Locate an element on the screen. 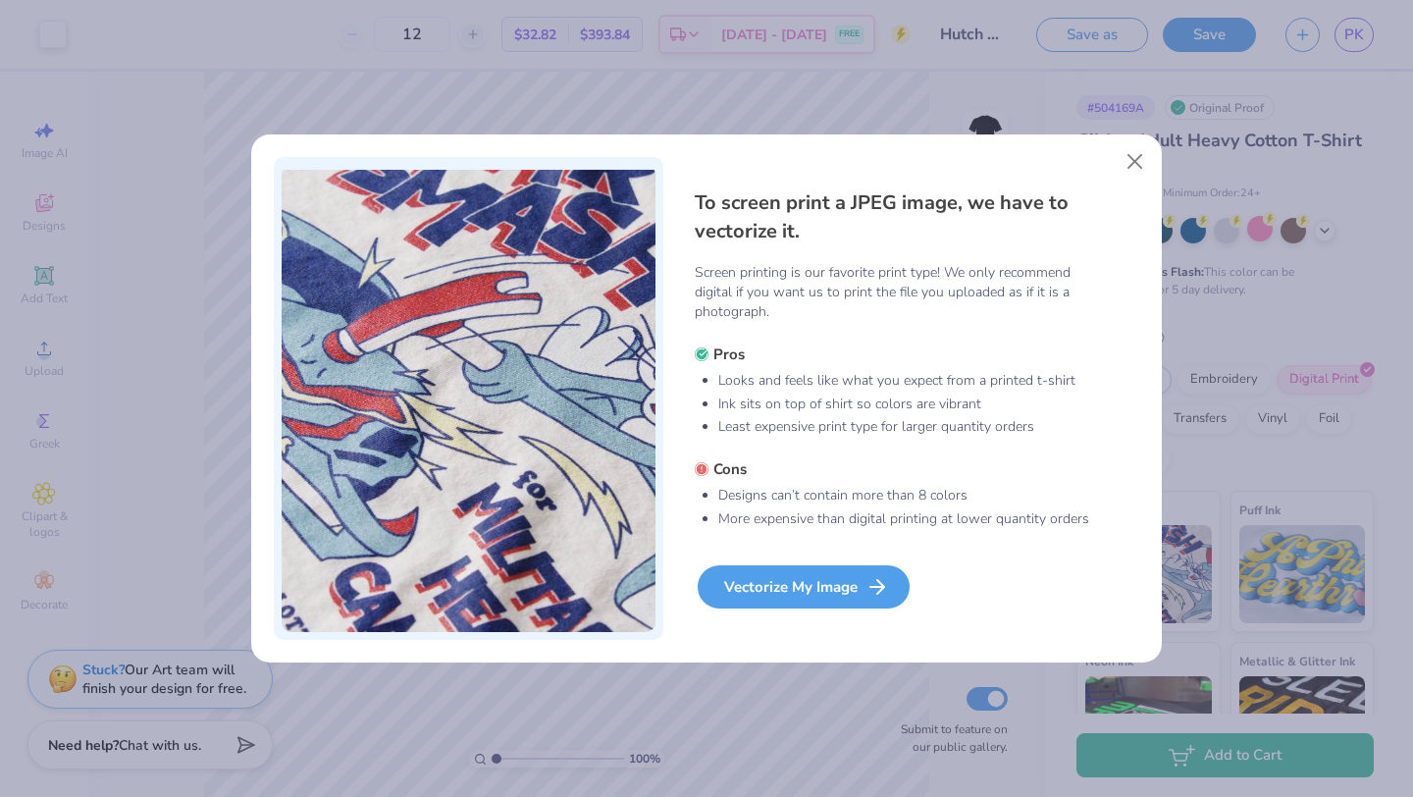 The height and width of the screenshot is (797, 1413). div: Vectorize My Image is located at coordinates (804, 587).